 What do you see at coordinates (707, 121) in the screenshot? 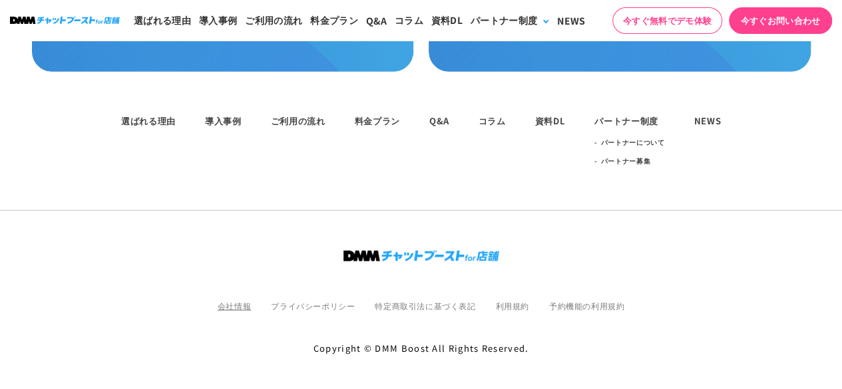
I see `a: NEWS` at bounding box center [707, 121].